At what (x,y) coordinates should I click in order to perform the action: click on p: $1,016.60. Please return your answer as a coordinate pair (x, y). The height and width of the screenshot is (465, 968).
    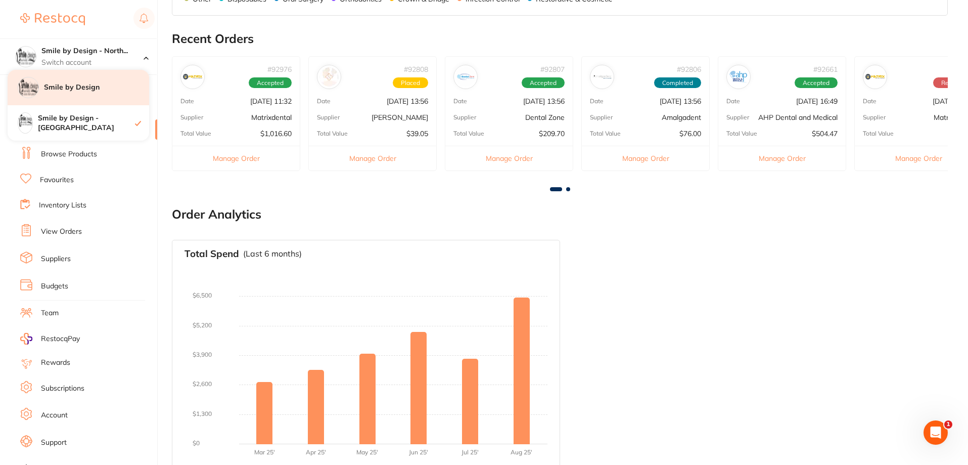
    Looking at the image, I should click on (276, 133).